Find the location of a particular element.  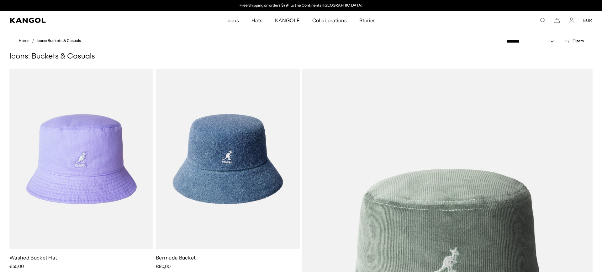

a: Stories is located at coordinates (367, 20).